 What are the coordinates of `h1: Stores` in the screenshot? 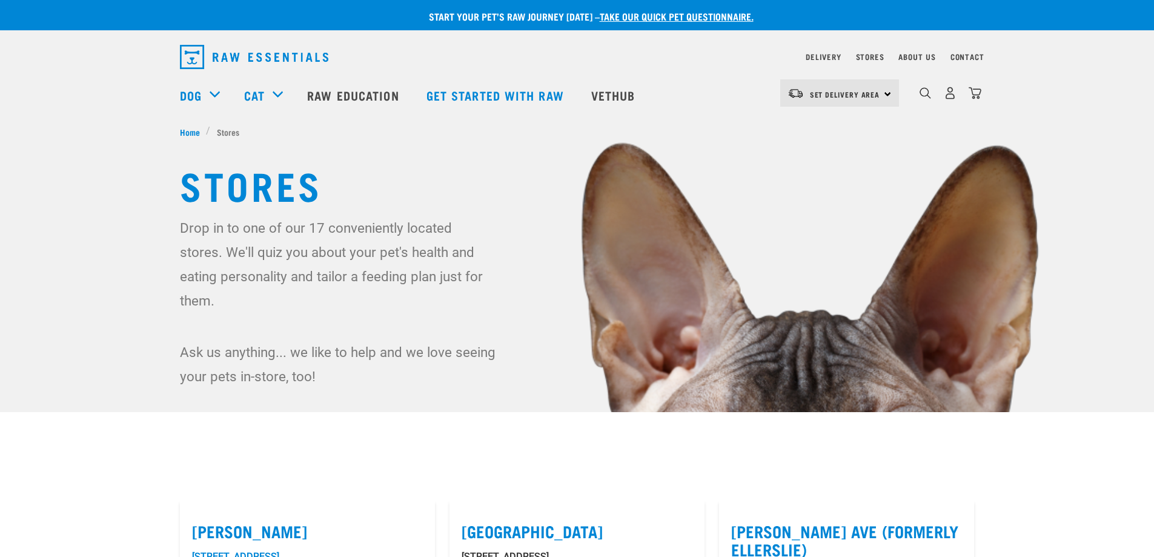 It's located at (577, 184).